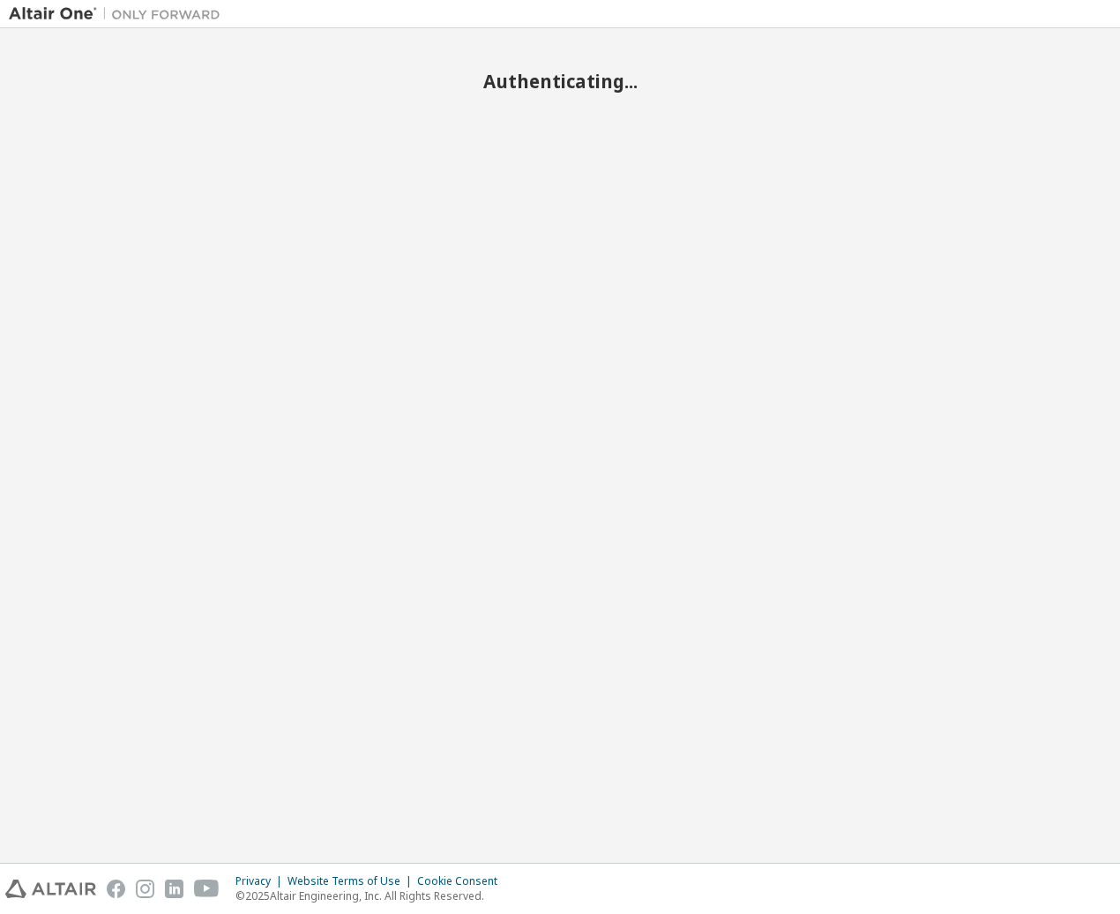 This screenshot has width=1120, height=914. I want to click on h2: Authenticating..., so click(560, 81).